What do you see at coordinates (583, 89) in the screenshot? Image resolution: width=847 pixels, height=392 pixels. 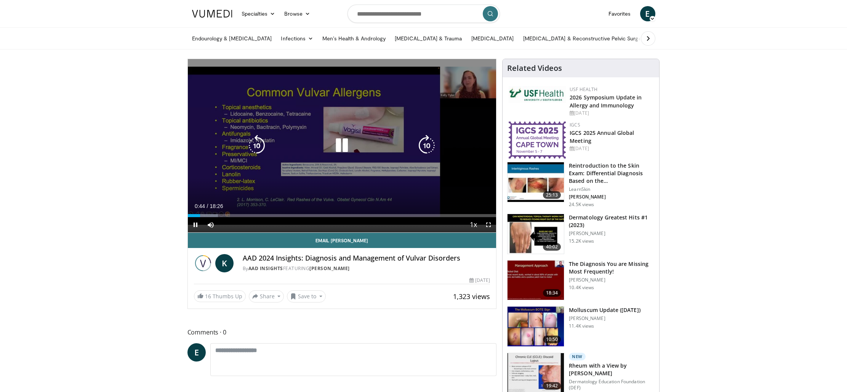 I see `a: USF Health` at bounding box center [583, 89].